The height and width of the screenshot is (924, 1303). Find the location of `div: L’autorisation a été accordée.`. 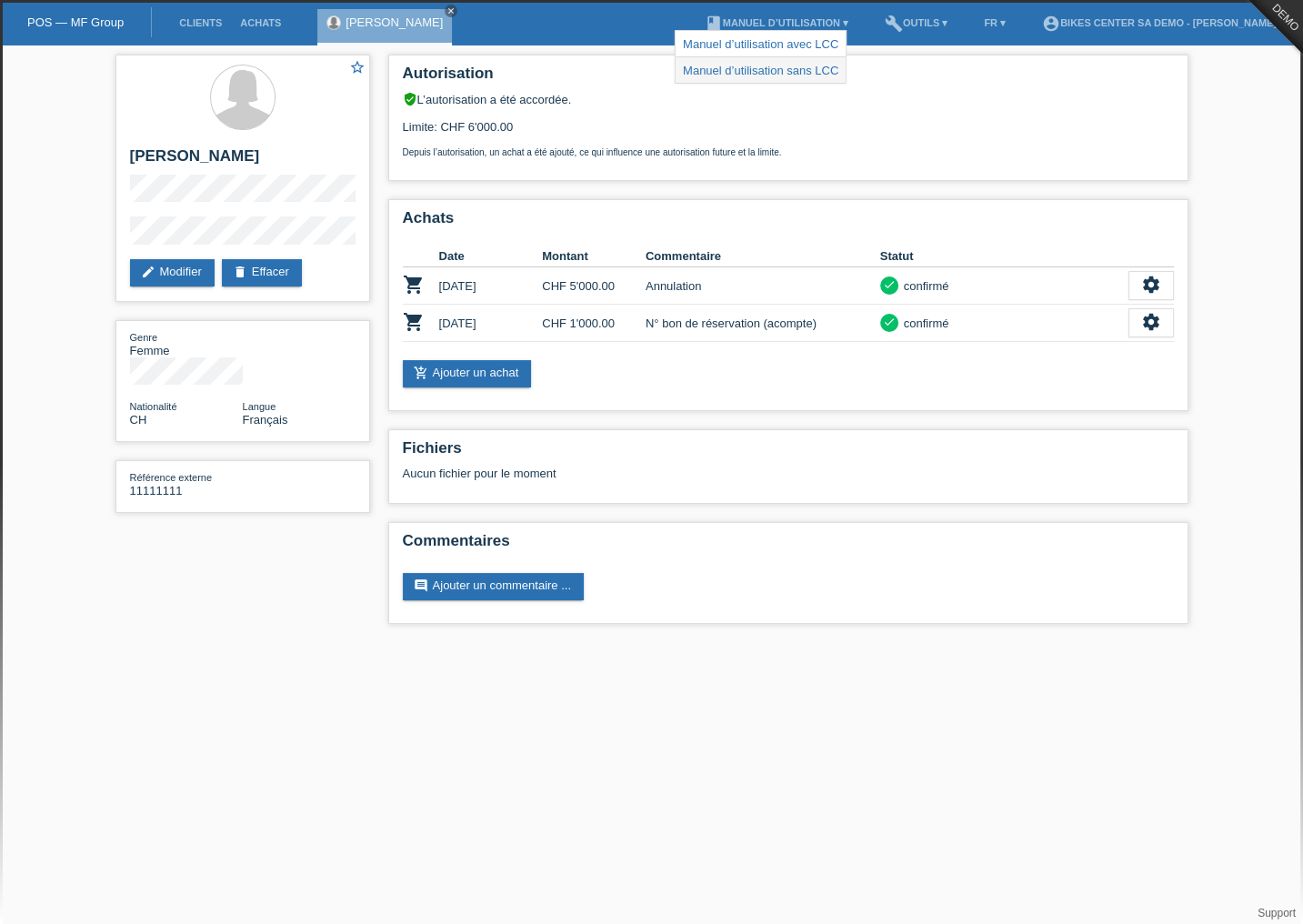

div: L’autorisation a été accordée. is located at coordinates (788, 99).